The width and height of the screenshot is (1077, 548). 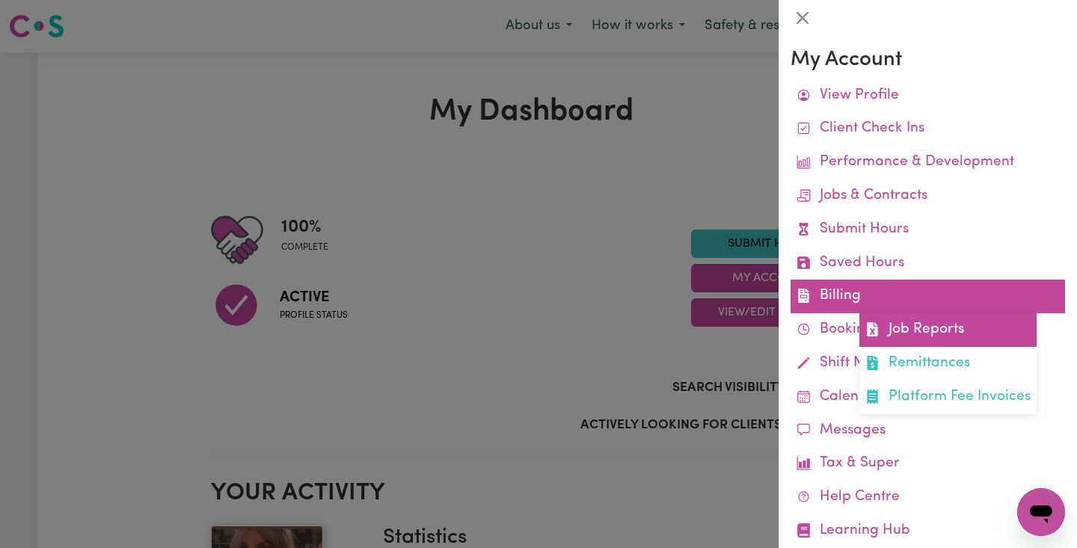 What do you see at coordinates (927, 330) in the screenshot?
I see `a: Bookings` at bounding box center [927, 330].